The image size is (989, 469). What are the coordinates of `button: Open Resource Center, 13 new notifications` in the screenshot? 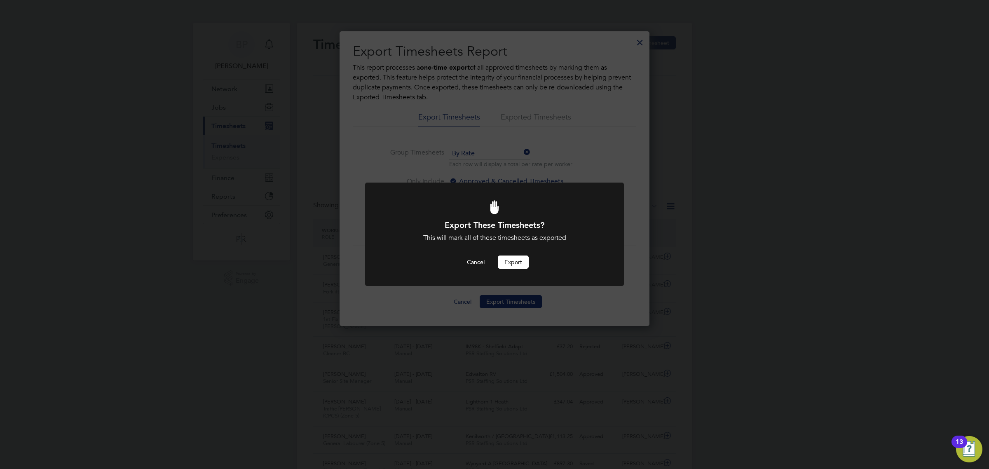 It's located at (970, 449).